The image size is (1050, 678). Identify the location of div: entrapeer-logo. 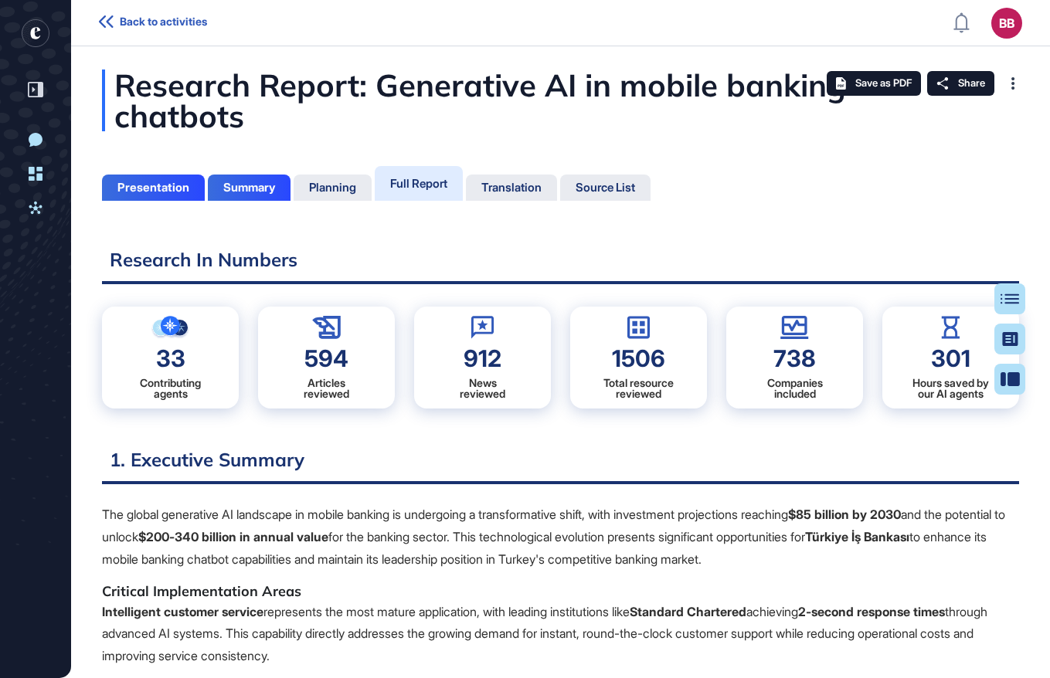
(36, 33).